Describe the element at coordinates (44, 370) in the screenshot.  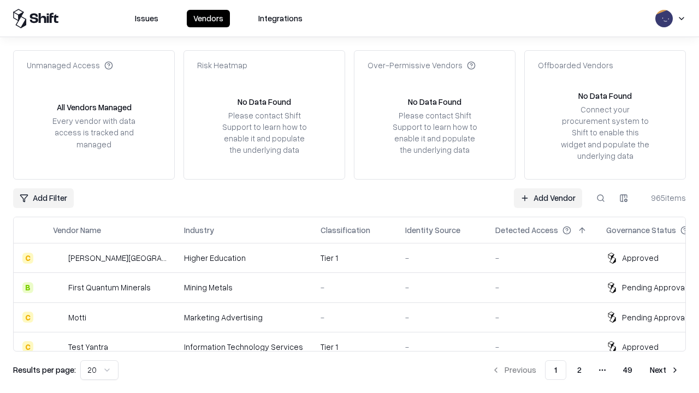
I see `p: Results per page:` at that location.